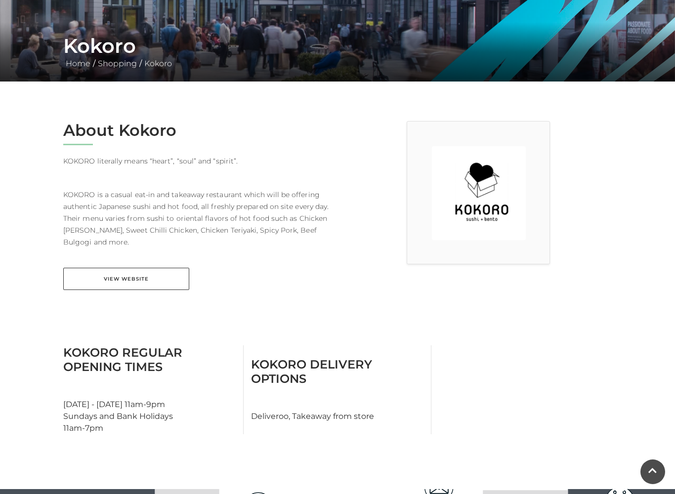 This screenshot has width=675, height=494. I want to click on a: Kokoro, so click(158, 63).